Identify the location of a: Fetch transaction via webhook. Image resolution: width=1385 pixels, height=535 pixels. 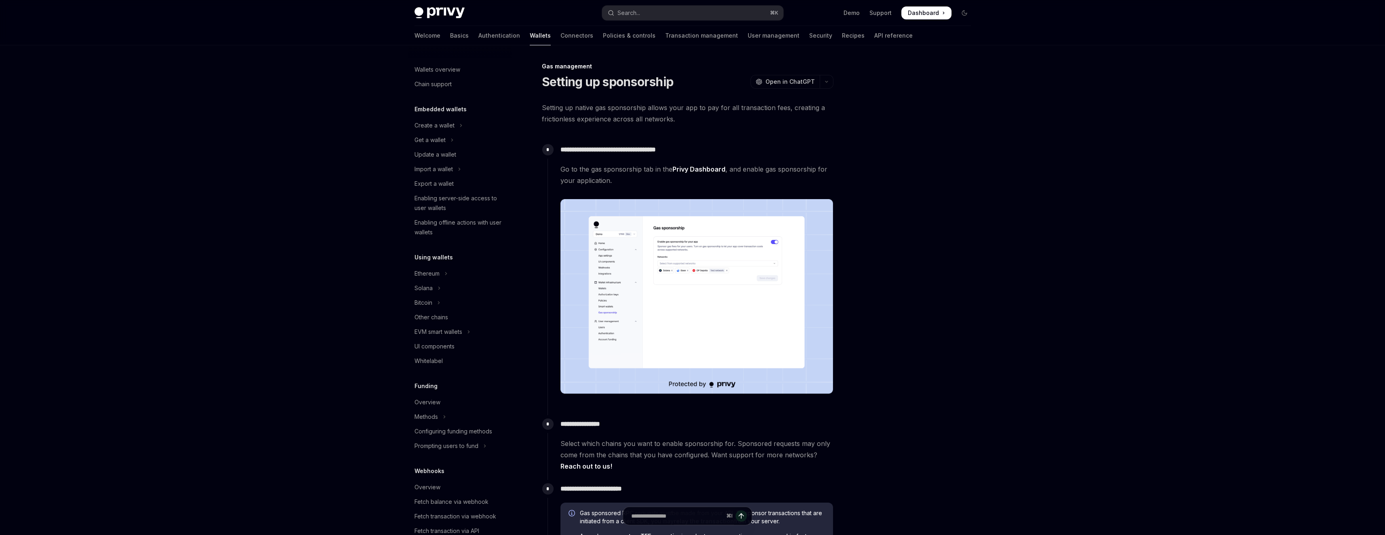
(460, 516).